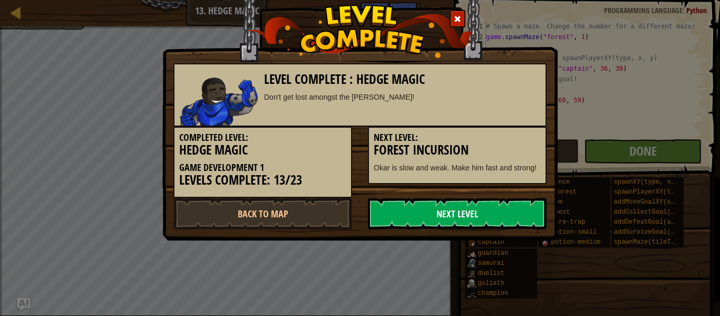  What do you see at coordinates (402, 79) in the screenshot?
I see `h3: Level Complete : Hedge Magic` at bounding box center [402, 79].